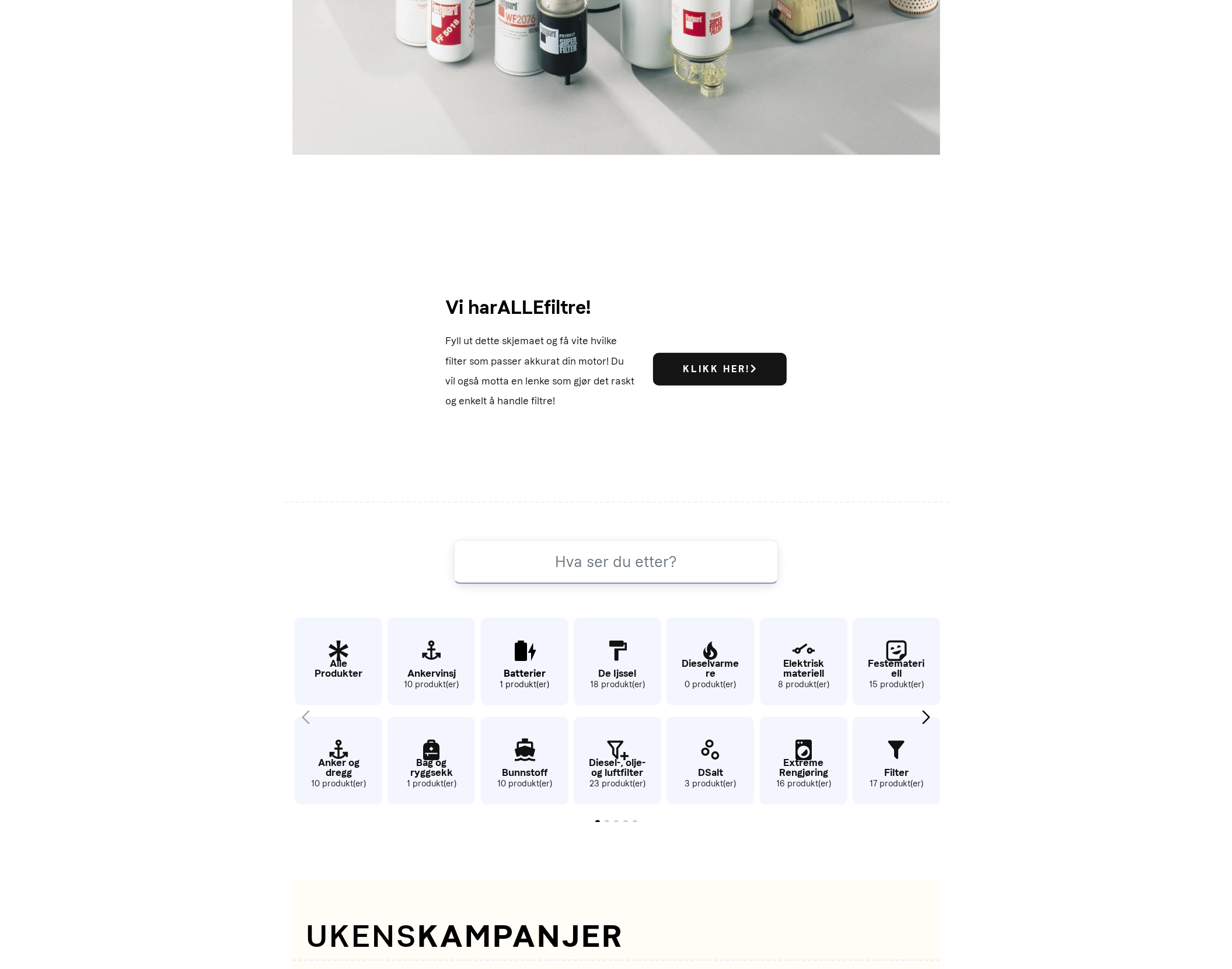 The width and height of the screenshot is (1232, 969). What do you see at coordinates (431, 673) in the screenshot?
I see `p: Ankervinsj` at bounding box center [431, 673].